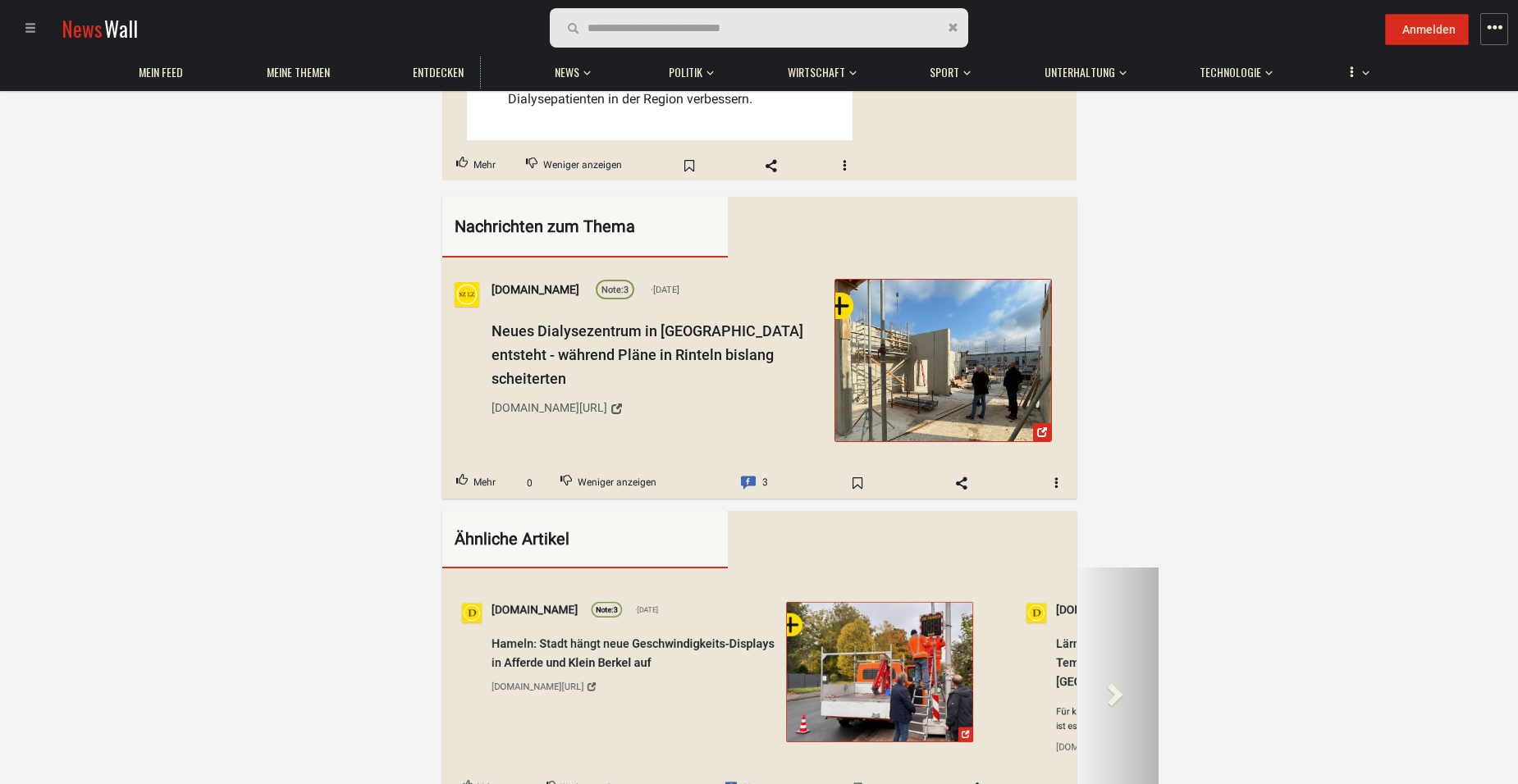 The image size is (1518, 784). What do you see at coordinates (560, 227) in the screenshot?
I see `div: Nachrichten zum Thema` at bounding box center [560, 227].